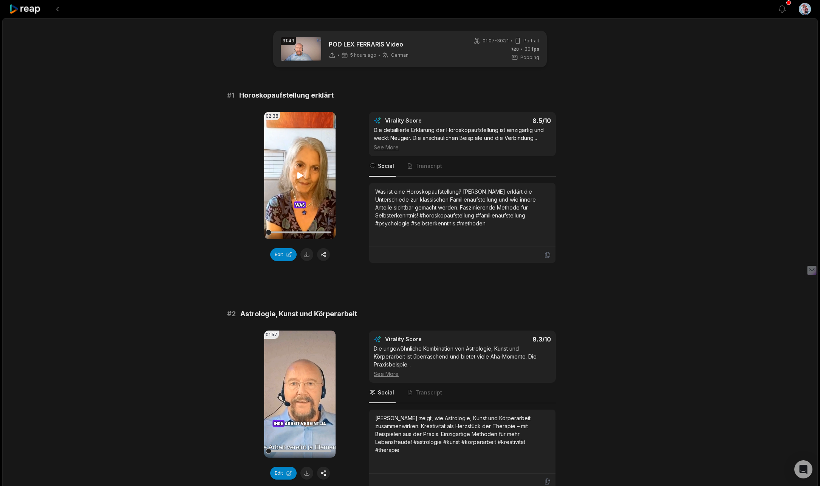 Image resolution: width=820 pixels, height=486 pixels. I want to click on span: # 1, so click(231, 95).